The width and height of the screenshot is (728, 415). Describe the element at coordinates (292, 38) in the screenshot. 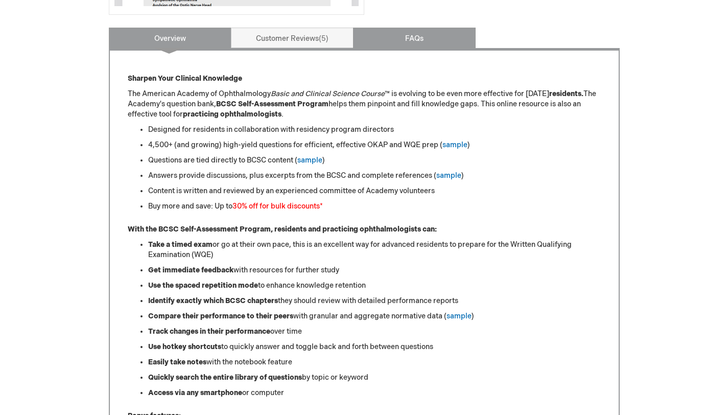

I see `a: Customer Reviews5` at that location.